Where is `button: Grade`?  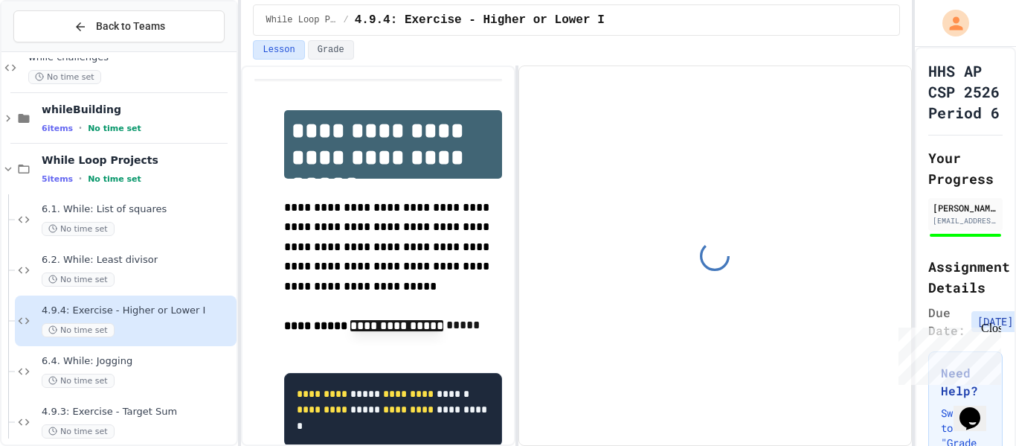
button: Grade is located at coordinates (331, 50).